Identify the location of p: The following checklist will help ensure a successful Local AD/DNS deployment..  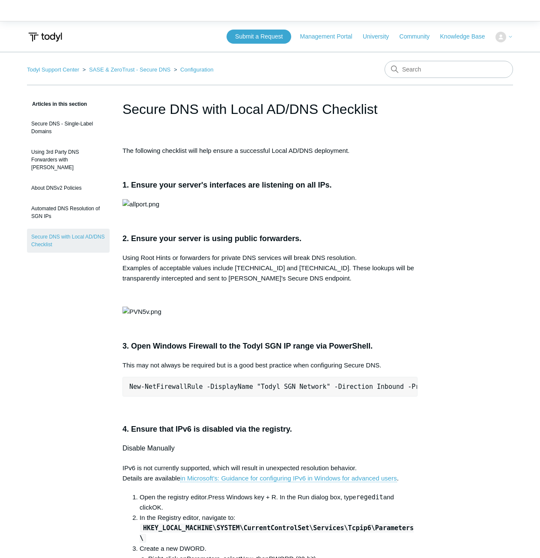
(270, 151).